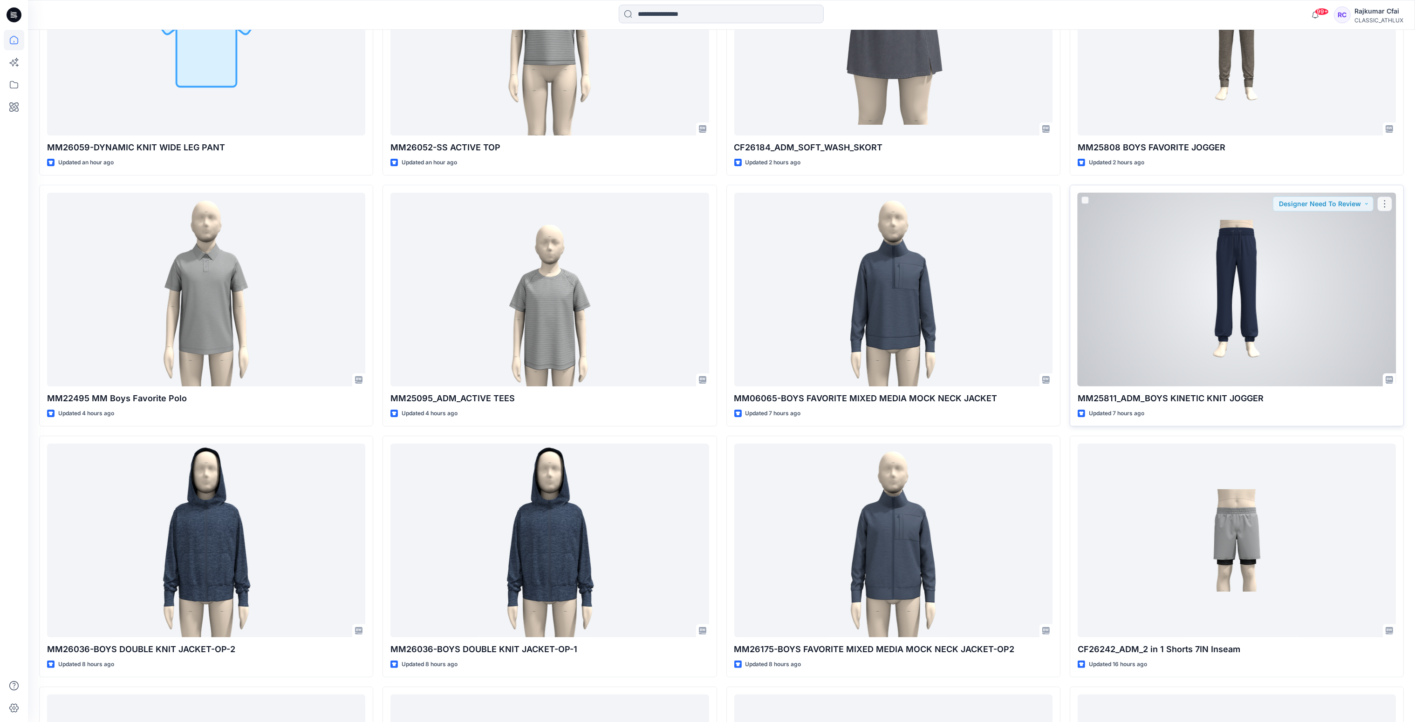 This screenshot has width=1415, height=722. What do you see at coordinates (549, 541) in the screenshot?
I see `a: MM26036-BOYS DOUBLE KNIT JACKET-OP-1` at bounding box center [549, 541].